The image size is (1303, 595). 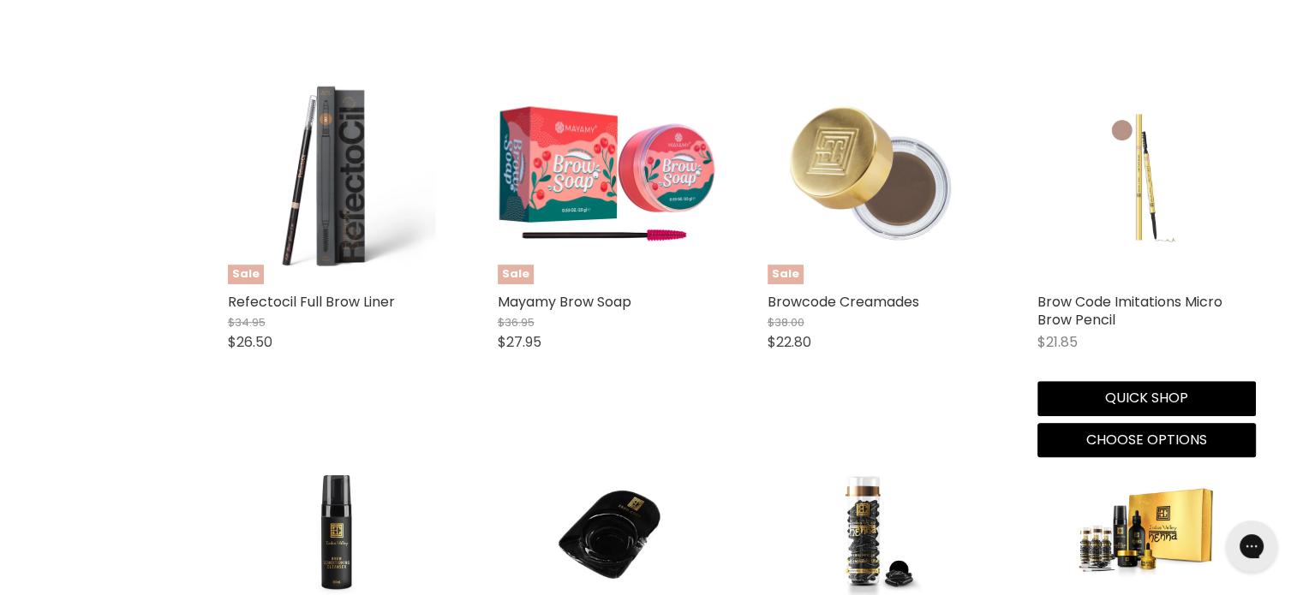 What do you see at coordinates (565, 302) in the screenshot?
I see `a: Mayamy Brow Soap` at bounding box center [565, 302].